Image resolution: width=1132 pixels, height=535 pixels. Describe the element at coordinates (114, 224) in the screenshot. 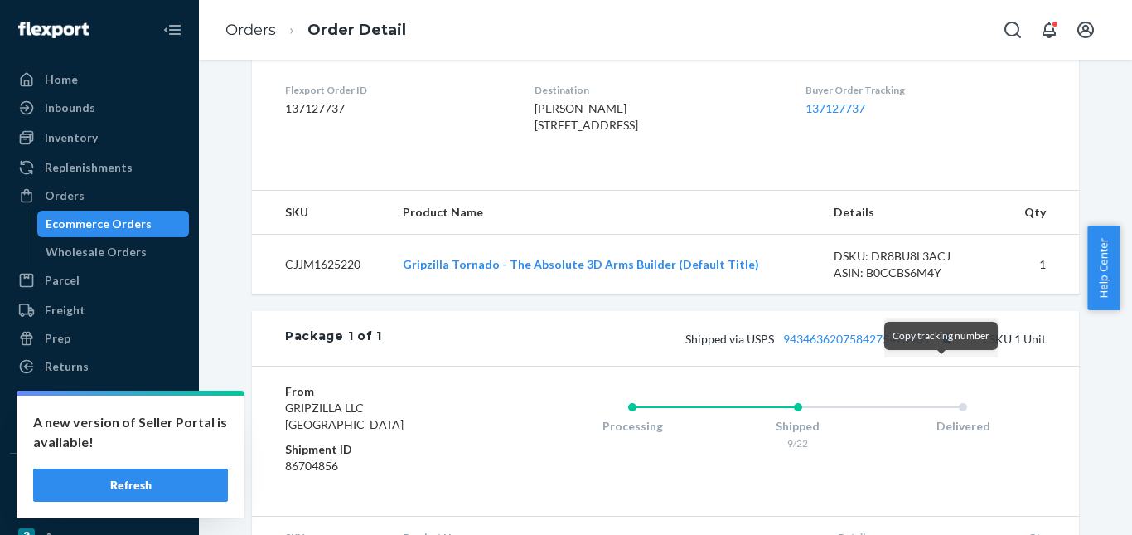

I see `a: Ecommerce Orders` at that location.